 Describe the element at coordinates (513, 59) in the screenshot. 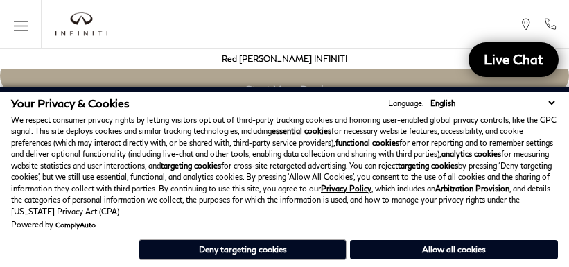

I see `span: Live Chat` at that location.